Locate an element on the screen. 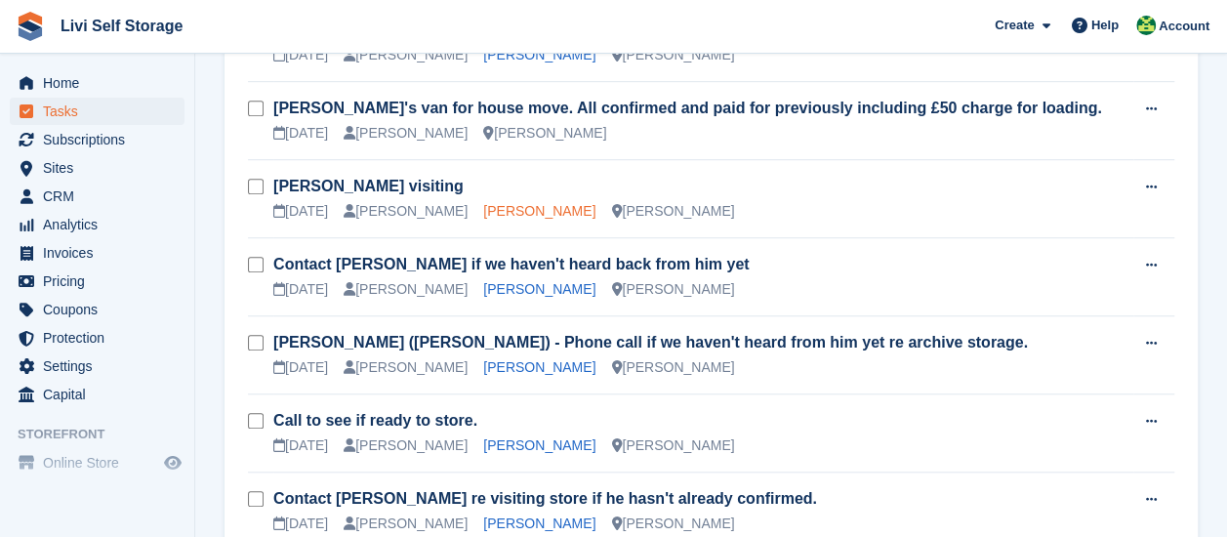 The height and width of the screenshot is (537, 1227). span: Coupons is located at coordinates (102, 309).